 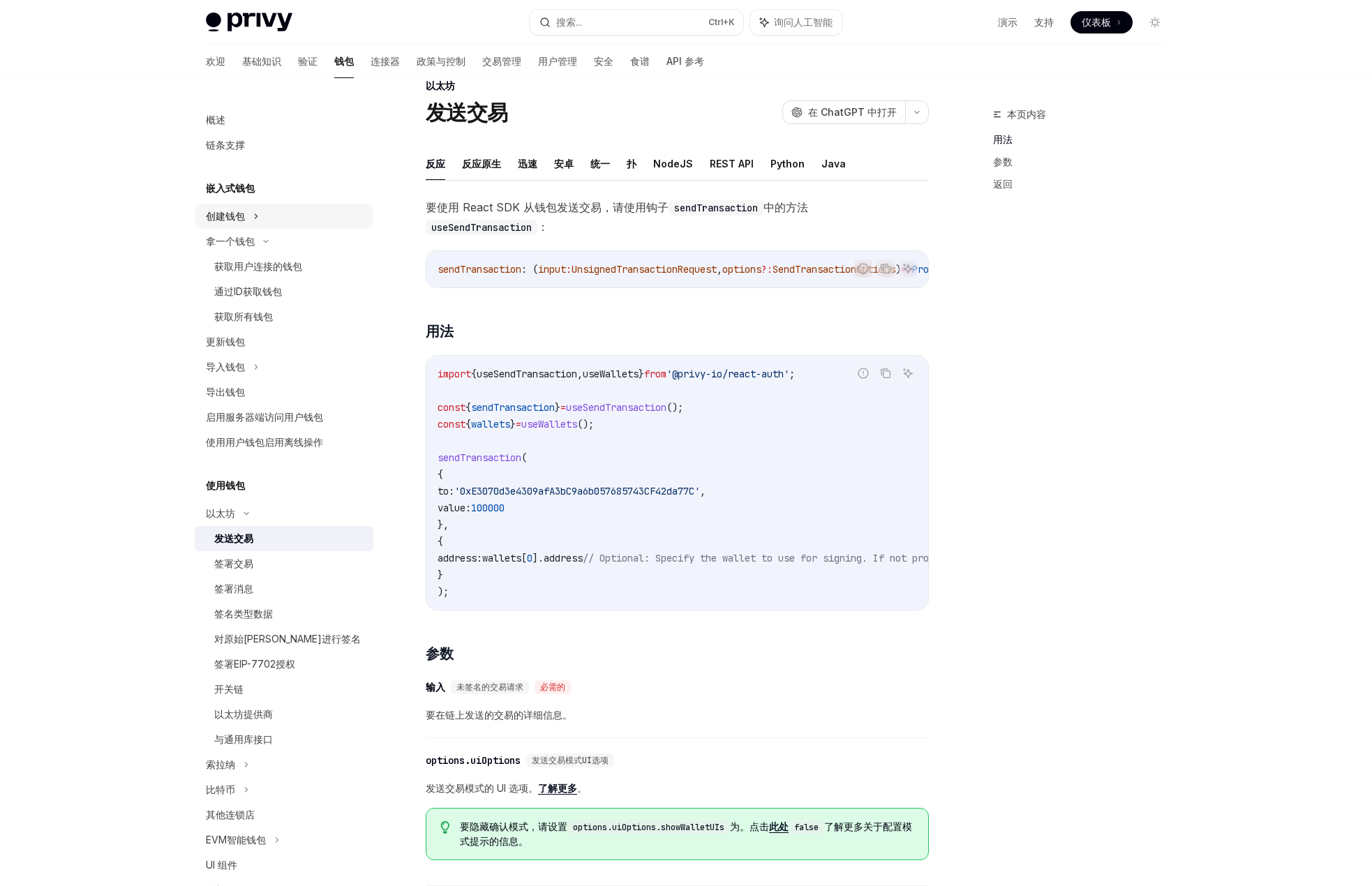 What do you see at coordinates (603, 61) in the screenshot?
I see `font: 安全` at bounding box center [603, 61].